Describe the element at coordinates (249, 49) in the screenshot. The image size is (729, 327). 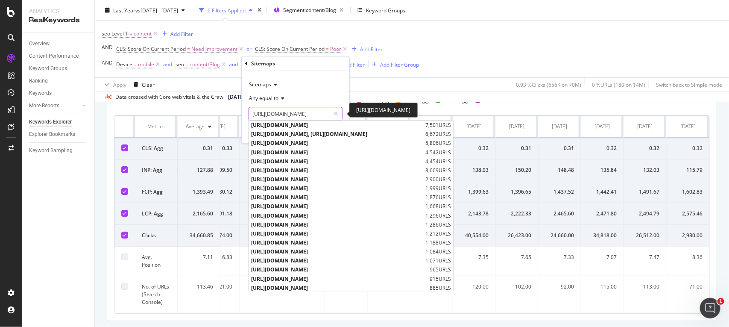
I see `div: or` at that location.